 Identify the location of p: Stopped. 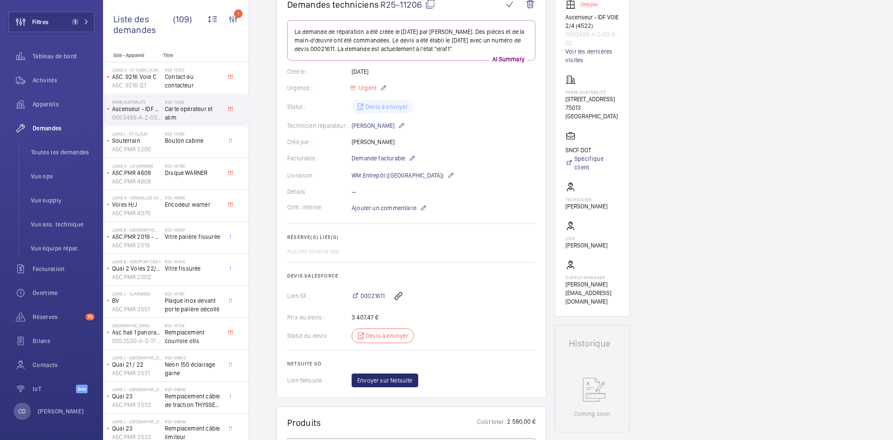
(589, 4).